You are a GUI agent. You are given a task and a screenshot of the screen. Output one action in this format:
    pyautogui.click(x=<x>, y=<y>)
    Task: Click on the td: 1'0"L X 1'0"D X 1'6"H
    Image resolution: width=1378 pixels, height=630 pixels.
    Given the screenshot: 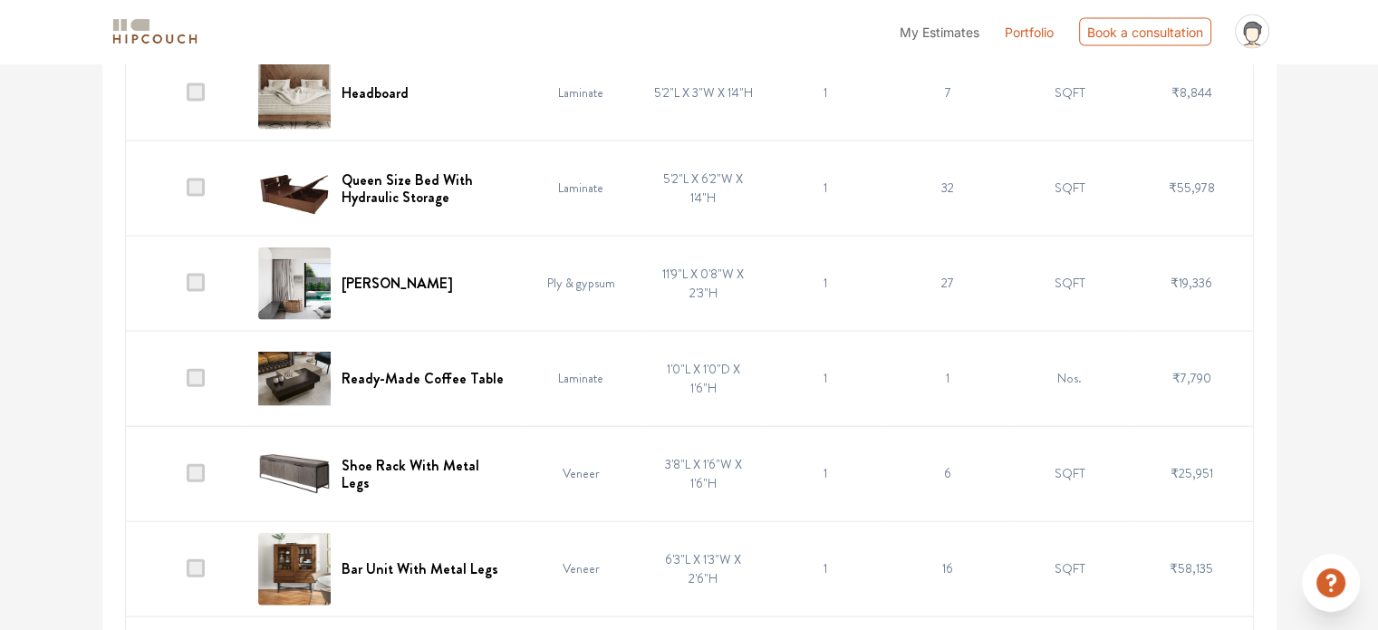 What is the action you would take?
    pyautogui.click(x=703, y=378)
    